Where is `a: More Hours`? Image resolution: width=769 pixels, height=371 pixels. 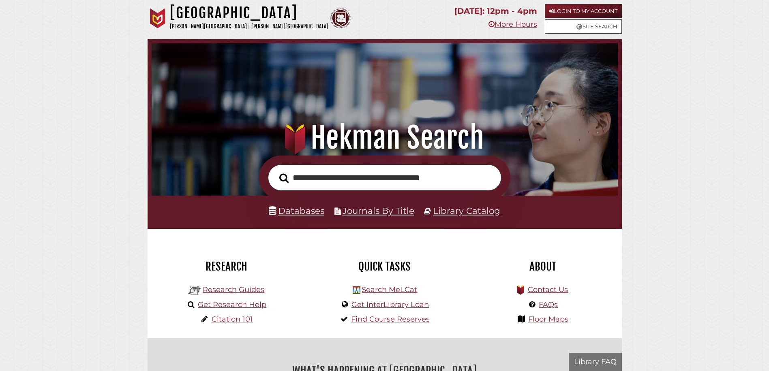 a: More Hours is located at coordinates (513, 24).